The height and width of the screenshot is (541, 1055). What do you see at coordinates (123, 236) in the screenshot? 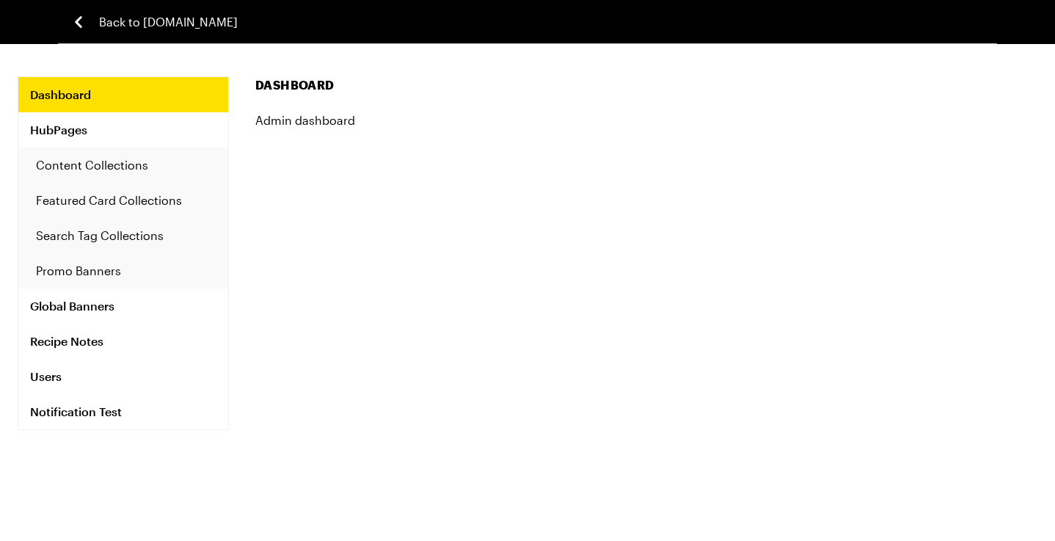
I see `a: Search Tag Collections` at bounding box center [123, 236].